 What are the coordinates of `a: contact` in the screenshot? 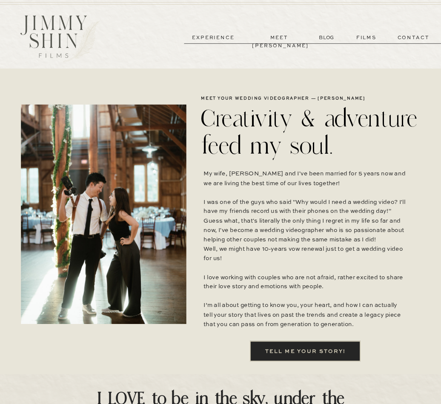 It's located at (414, 38).